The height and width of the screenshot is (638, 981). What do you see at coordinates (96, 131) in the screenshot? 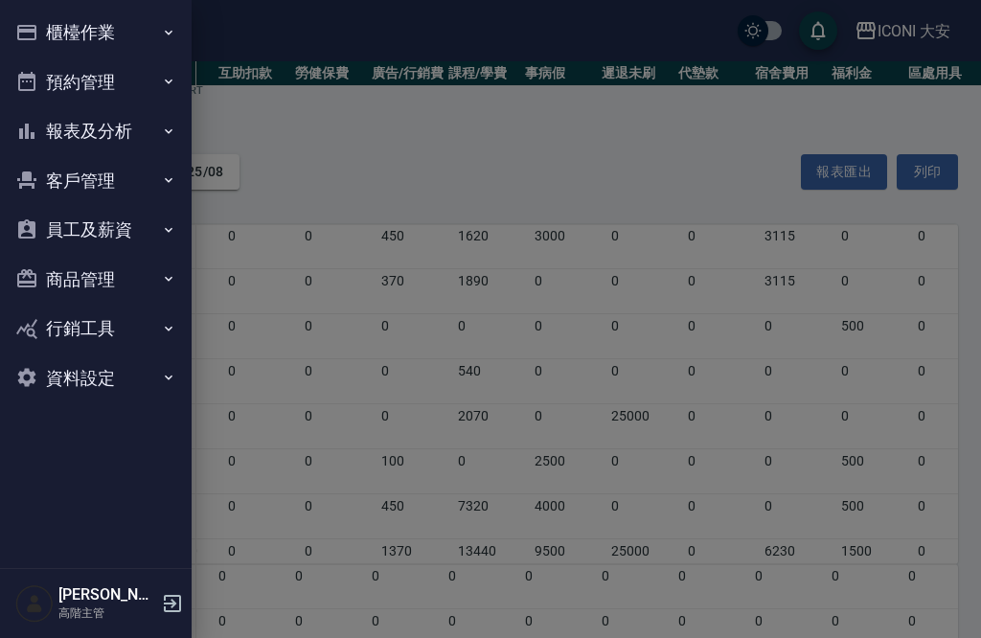
I see `button: 報表及分析` at bounding box center [96, 131].